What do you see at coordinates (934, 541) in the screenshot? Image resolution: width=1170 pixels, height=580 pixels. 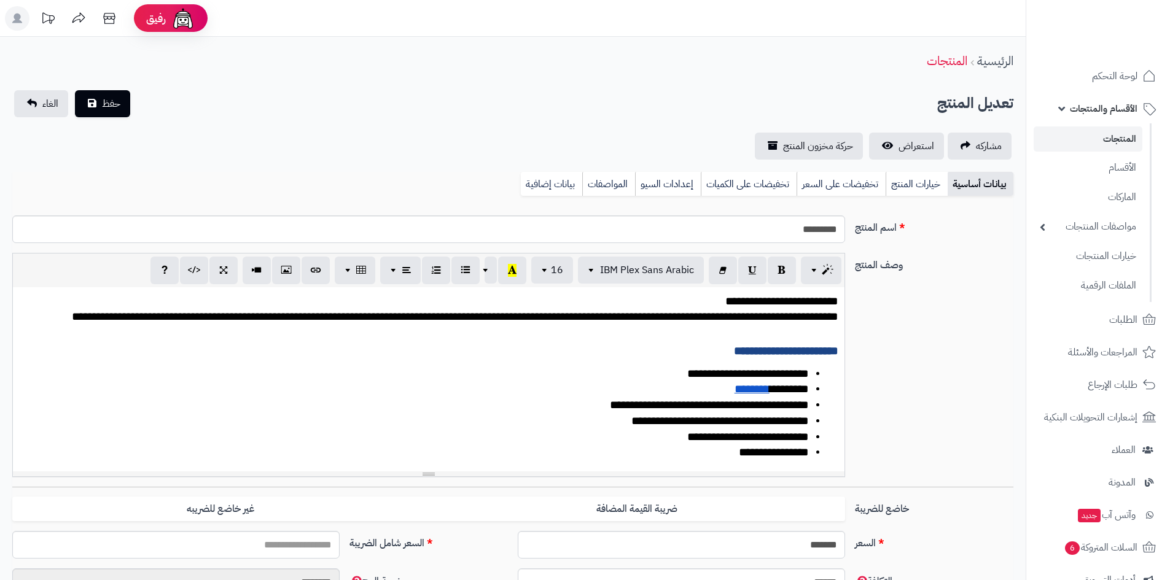 I see `label: السعر` at bounding box center [934, 541].